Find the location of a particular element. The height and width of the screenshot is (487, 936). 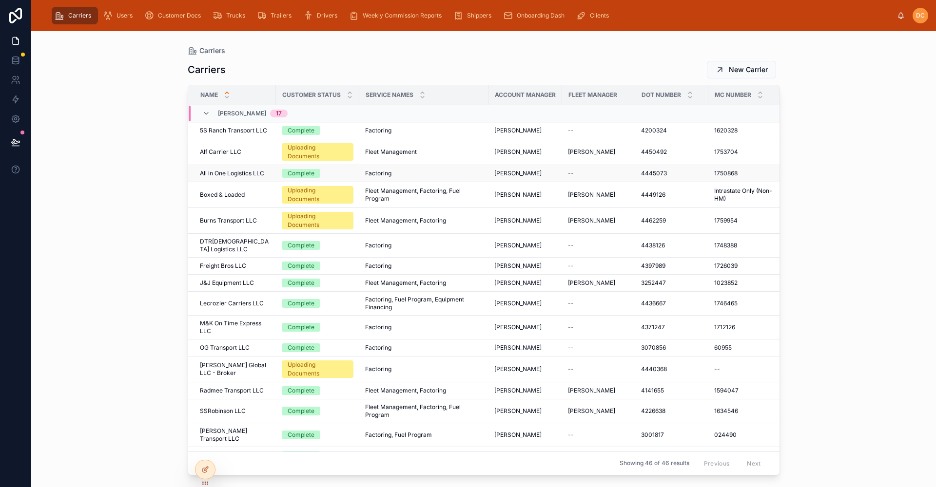

a: 4440368 is located at coordinates (672, 369).